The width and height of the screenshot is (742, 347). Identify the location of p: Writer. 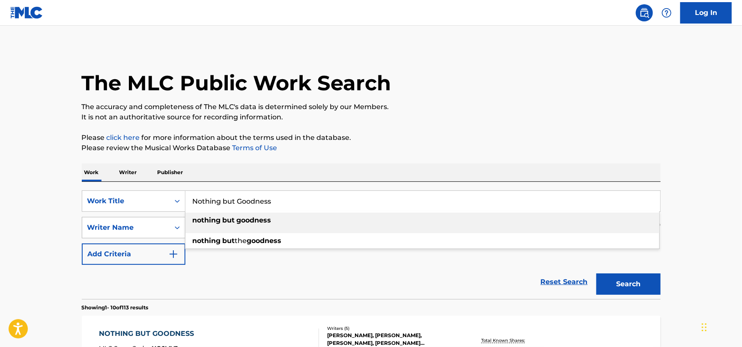
(128, 172).